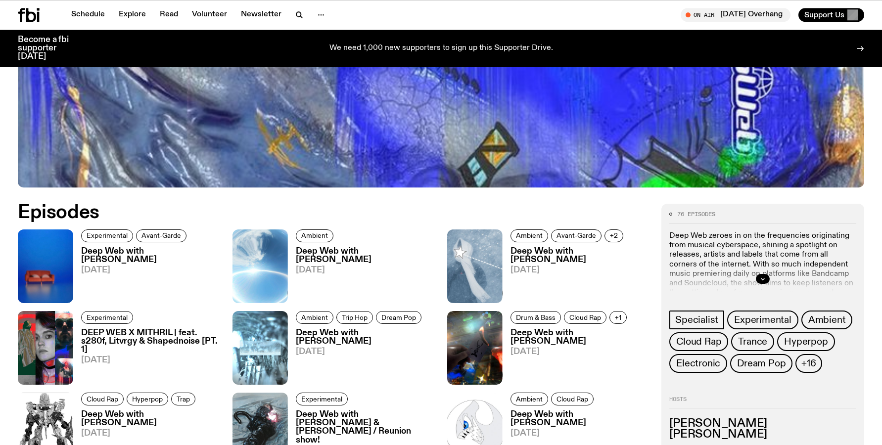 This screenshot has width=882, height=445. I want to click on a: Electronic, so click(698, 364).